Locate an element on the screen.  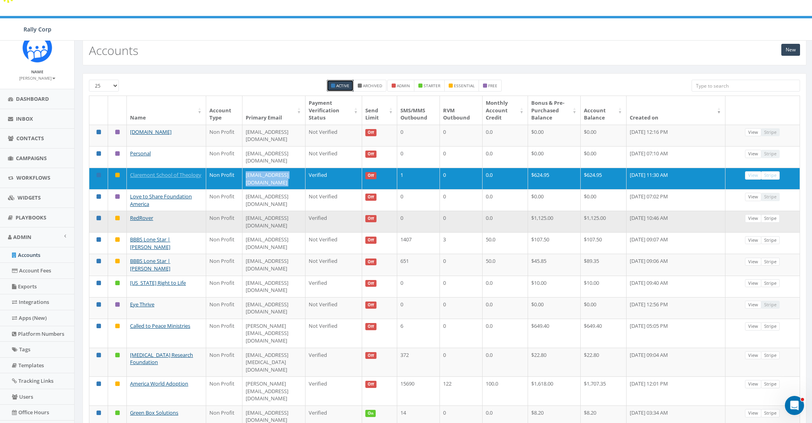
td: 1 is located at coordinates (418, 179).